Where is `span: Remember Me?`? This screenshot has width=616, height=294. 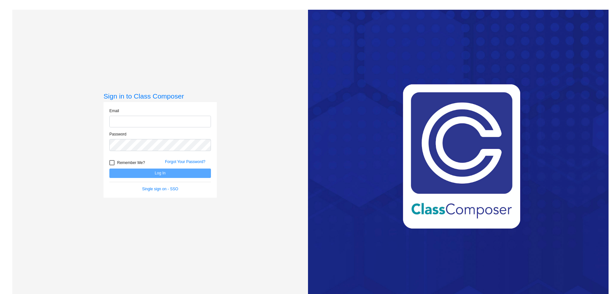
span: Remember Me? is located at coordinates (131, 162).